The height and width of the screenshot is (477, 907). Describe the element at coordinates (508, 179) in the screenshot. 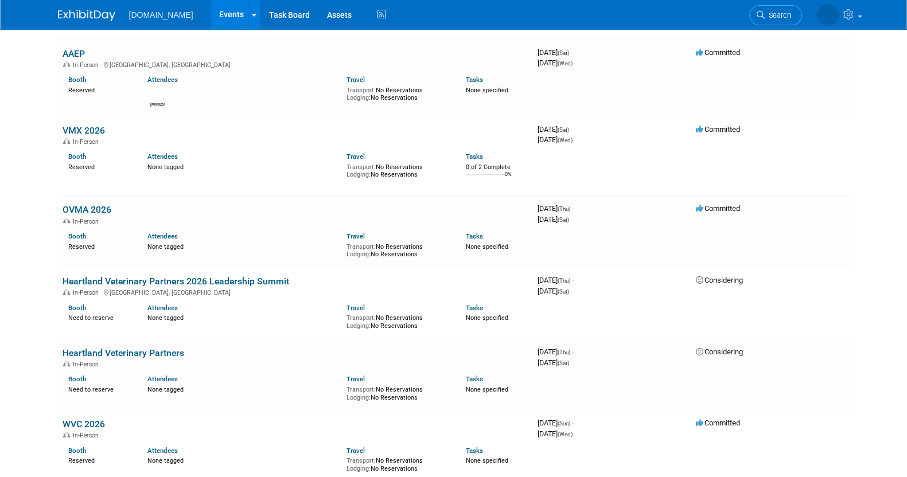

I see `td: 0%` at that location.